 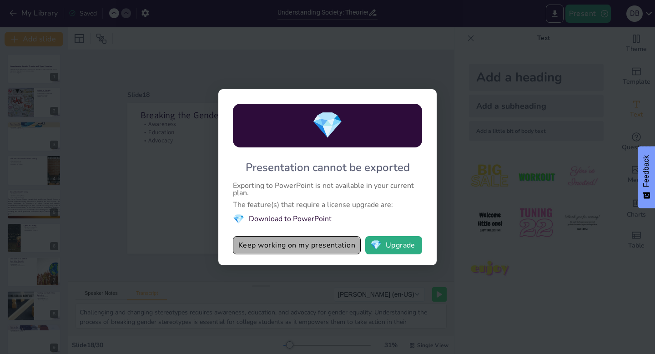 What do you see at coordinates (327, 189) in the screenshot?
I see `div: Exporting to PowerPoint is not available in your current plan.` at bounding box center [327, 189].